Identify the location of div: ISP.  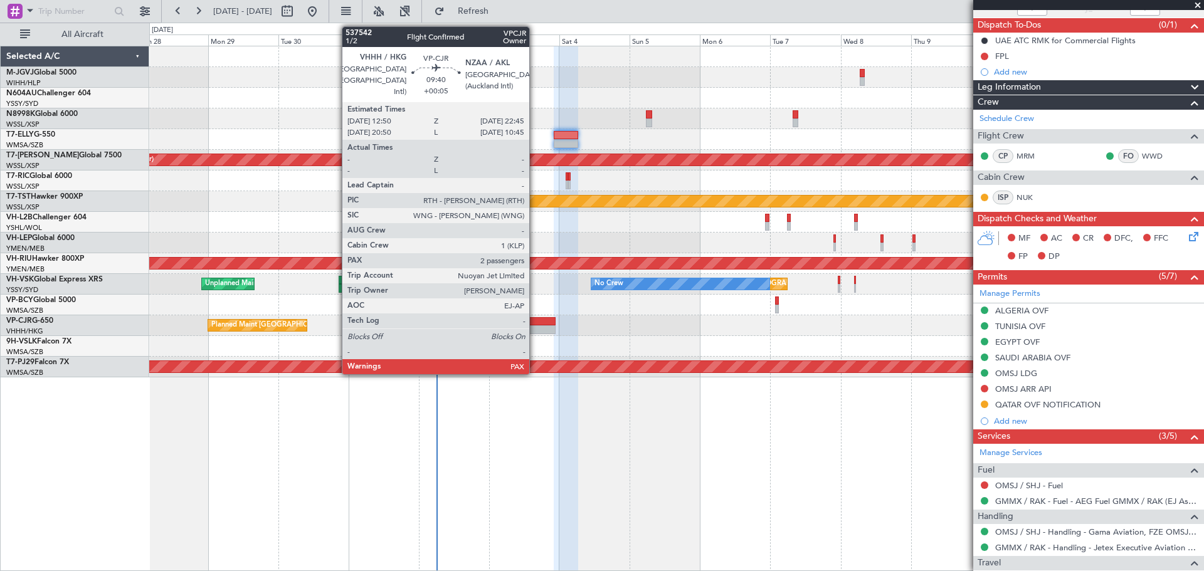
(1003, 198).